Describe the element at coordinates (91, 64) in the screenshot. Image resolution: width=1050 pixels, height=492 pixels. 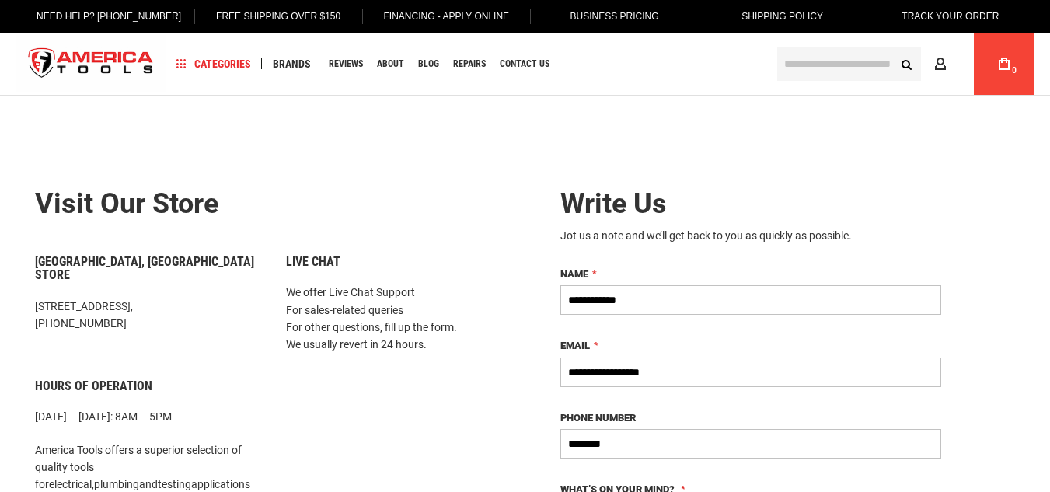
I see `a: store logo` at that location.